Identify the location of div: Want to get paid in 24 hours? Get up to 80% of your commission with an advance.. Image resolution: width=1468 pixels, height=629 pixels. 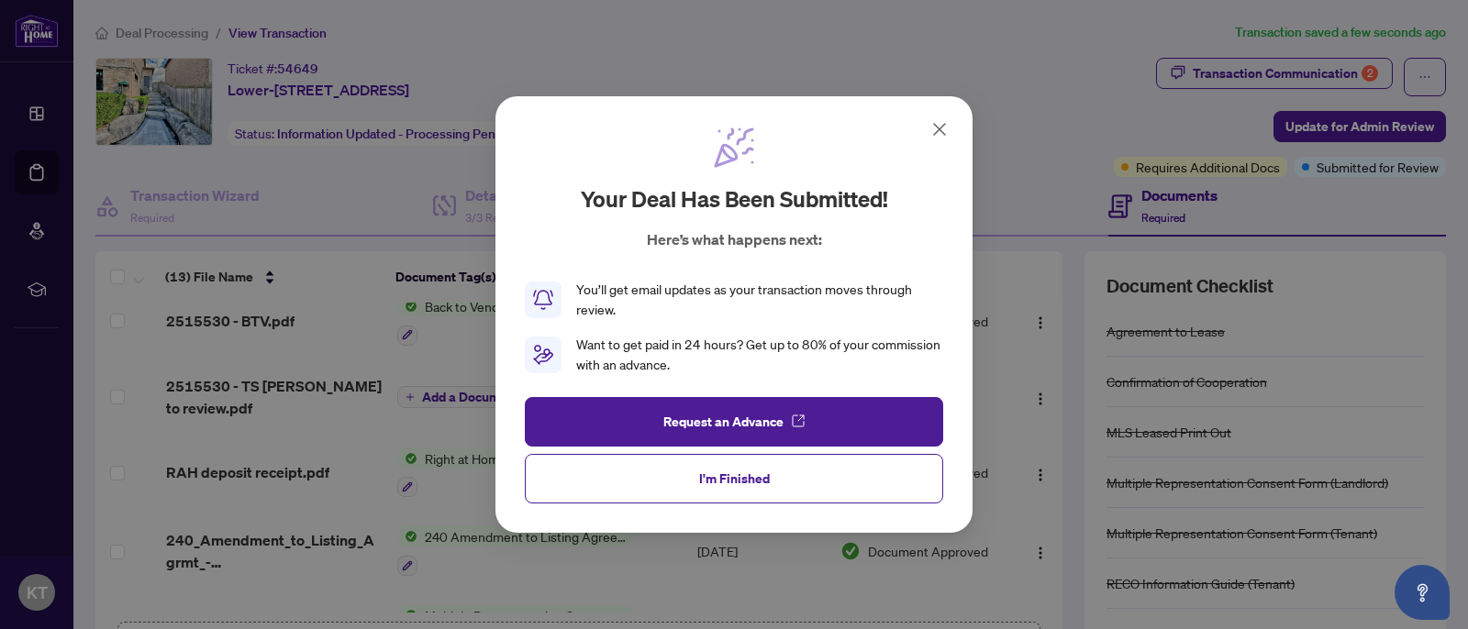
(760, 355).